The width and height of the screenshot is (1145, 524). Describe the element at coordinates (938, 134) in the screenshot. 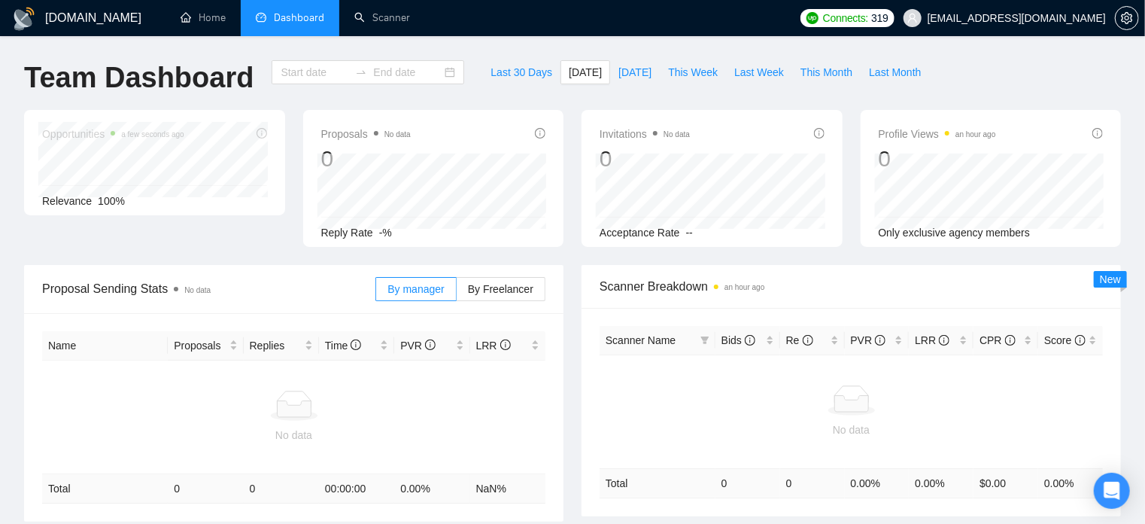

I see `span: Profile Views` at that location.